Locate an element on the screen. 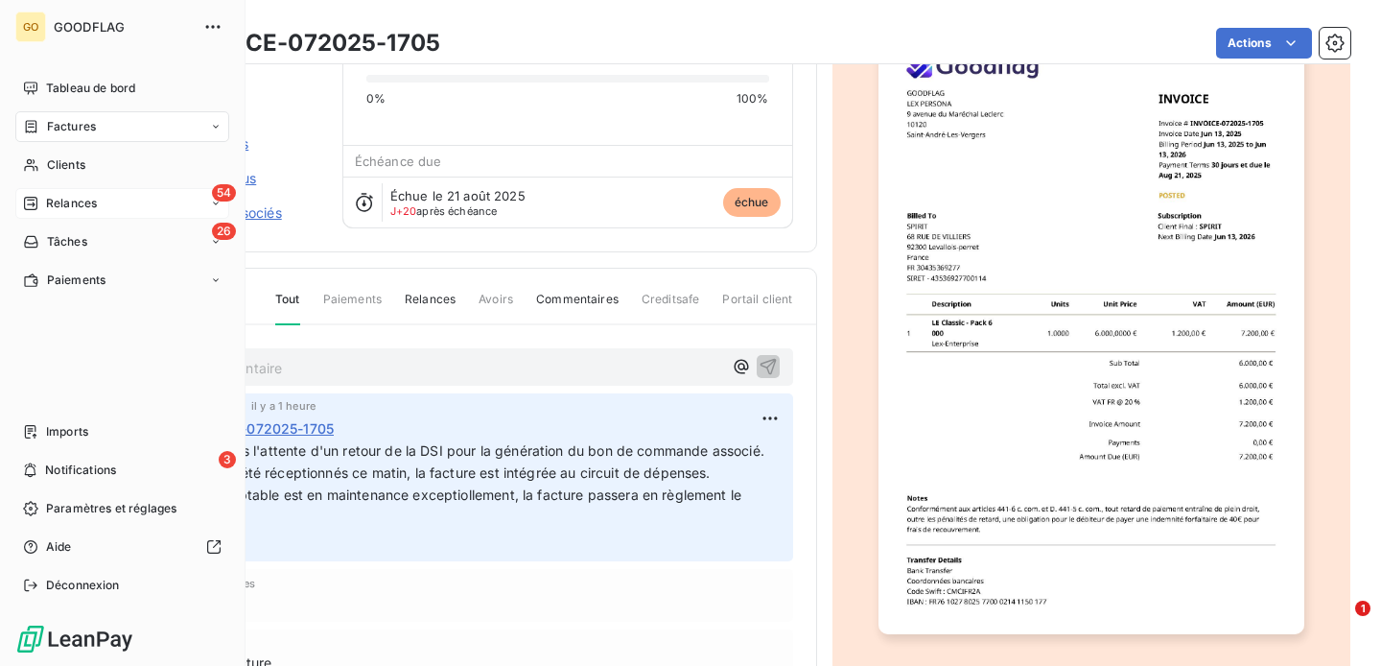 The width and height of the screenshot is (1381, 666). span: Factures is located at coordinates (71, 127).